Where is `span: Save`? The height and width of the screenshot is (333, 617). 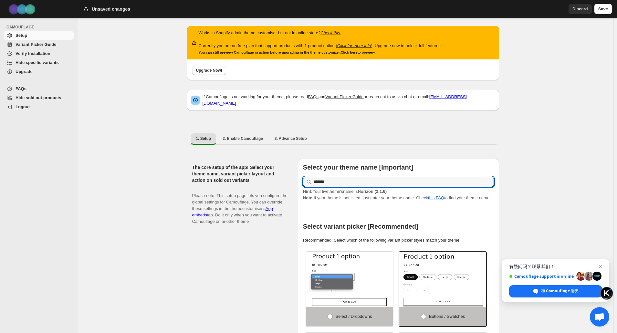
span: Save is located at coordinates (603, 9).